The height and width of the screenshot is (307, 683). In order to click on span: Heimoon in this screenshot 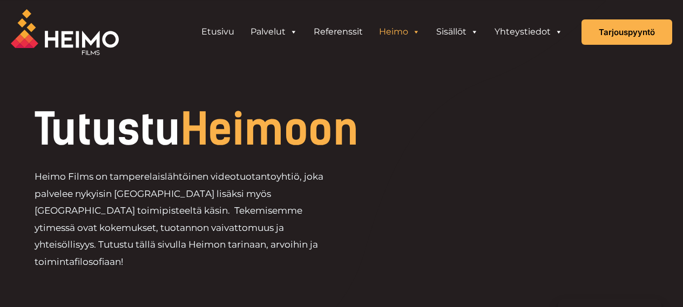, I will do `click(269, 130)`.